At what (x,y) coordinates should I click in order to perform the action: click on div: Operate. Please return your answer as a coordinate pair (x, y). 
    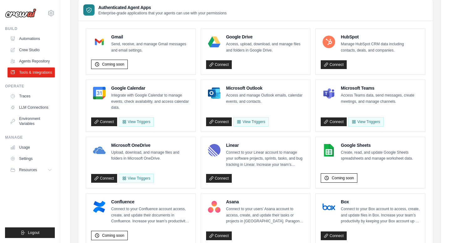
    Looking at the image, I should click on (30, 86).